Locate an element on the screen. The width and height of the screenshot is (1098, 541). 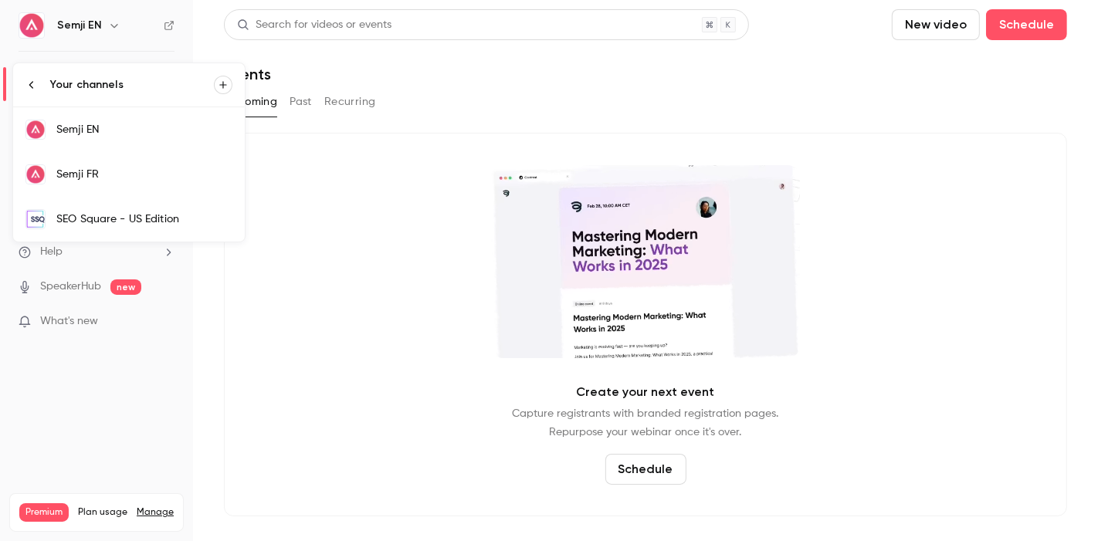
div: SEO Square - US Edition is located at coordinates (144, 219).